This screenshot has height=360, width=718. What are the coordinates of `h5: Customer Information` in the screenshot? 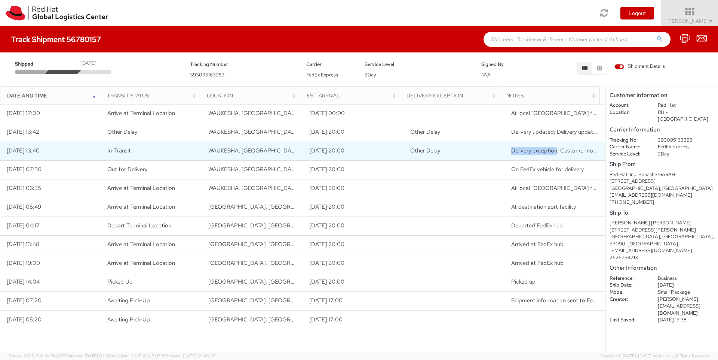 It's located at (662, 95).